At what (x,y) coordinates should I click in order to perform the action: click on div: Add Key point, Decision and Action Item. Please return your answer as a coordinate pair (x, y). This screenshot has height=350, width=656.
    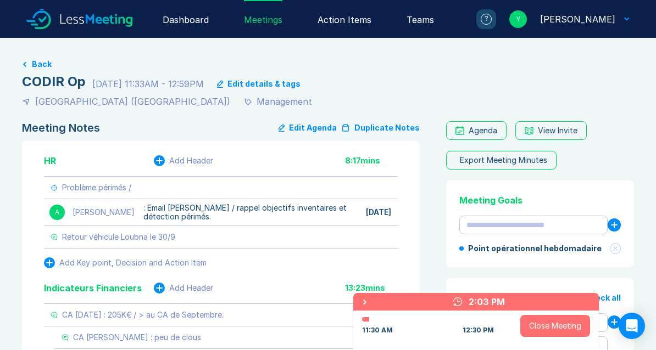
    Looking at the image, I should click on (133, 263).